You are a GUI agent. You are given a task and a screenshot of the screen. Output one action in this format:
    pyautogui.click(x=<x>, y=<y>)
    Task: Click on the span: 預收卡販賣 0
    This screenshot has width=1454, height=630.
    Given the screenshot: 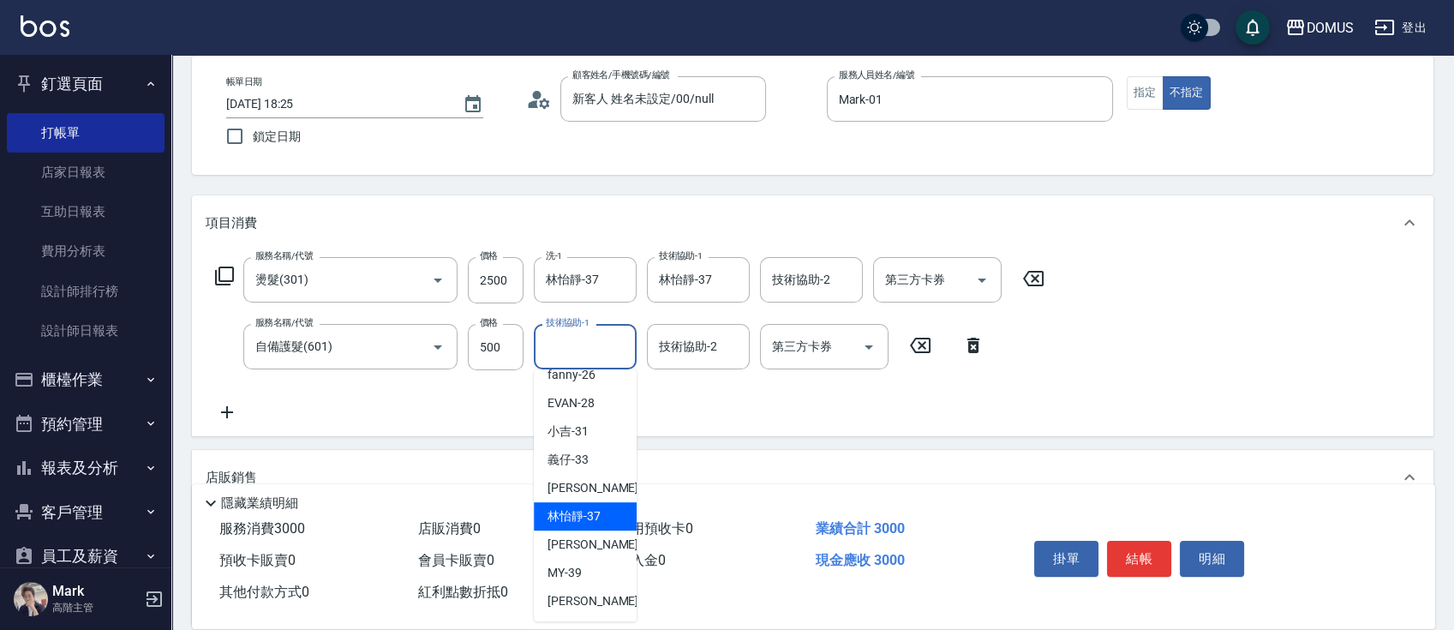 What is the action you would take?
    pyautogui.click(x=257, y=560)
    